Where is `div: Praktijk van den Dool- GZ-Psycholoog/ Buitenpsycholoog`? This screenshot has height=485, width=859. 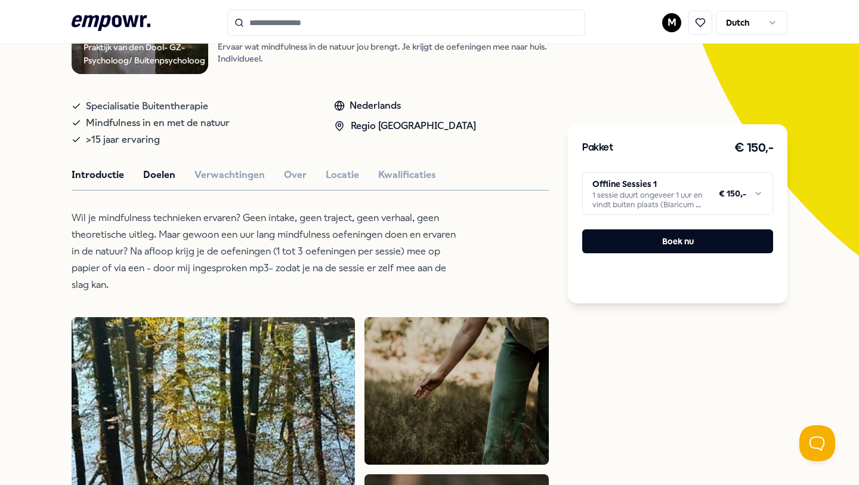
div: Praktijk van den Dool- GZ-Psycholoog/ Buitenpsycholoog is located at coordinates (146, 54).